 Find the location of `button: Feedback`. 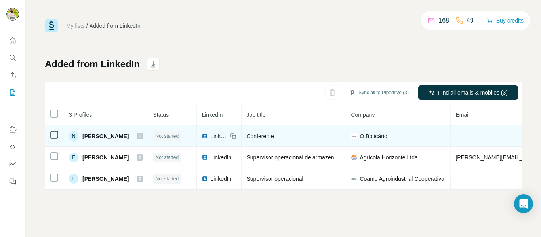

button: Feedback is located at coordinates (13, 182).